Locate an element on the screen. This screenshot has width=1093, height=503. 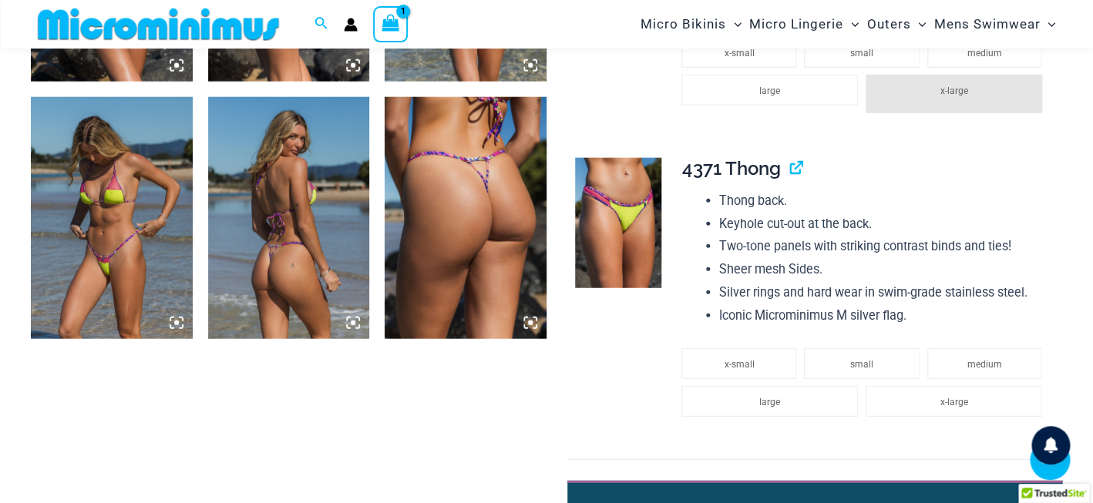
li: Keyhole cut-out at the back. is located at coordinates (884, 224).